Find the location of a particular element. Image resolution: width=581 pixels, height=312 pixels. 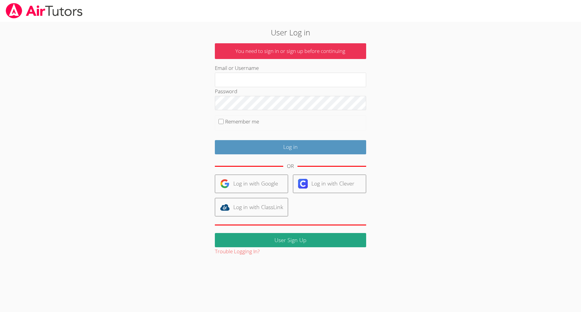

a: User Sign Up is located at coordinates (291, 240).